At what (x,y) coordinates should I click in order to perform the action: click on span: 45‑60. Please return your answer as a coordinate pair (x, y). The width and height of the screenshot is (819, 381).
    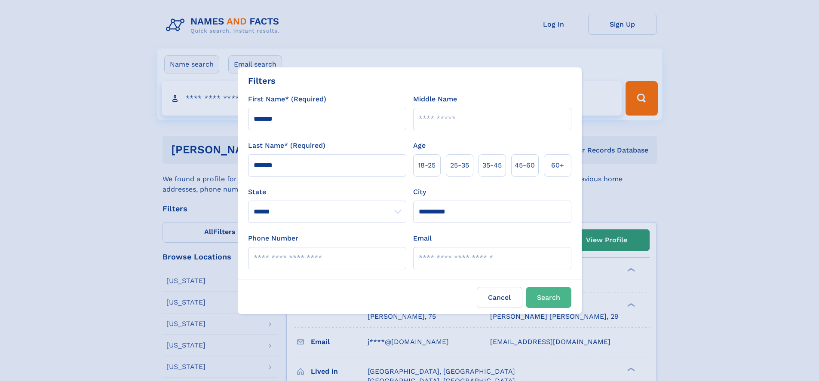
    Looking at the image, I should click on (524, 165).